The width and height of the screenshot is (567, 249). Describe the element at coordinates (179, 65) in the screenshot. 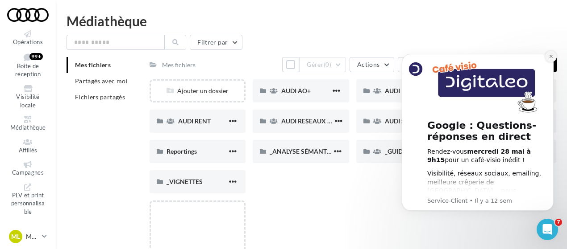

I see `div: Mes fichiers` at that location.